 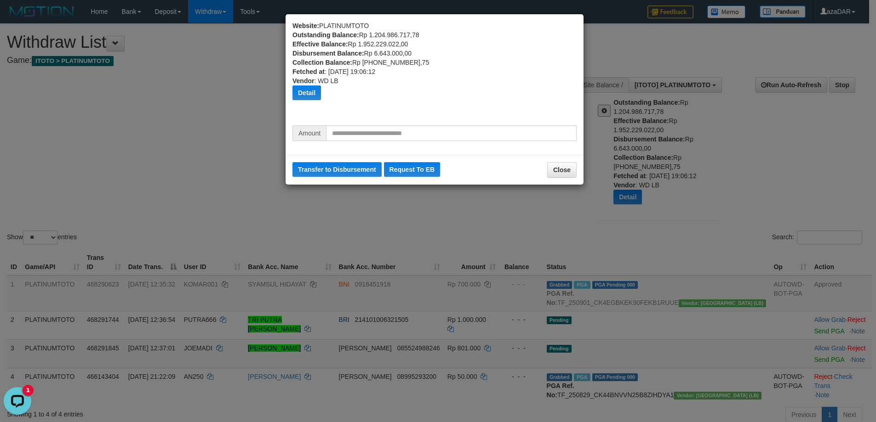 I want to click on b: Effective Balance:, so click(x=320, y=44).